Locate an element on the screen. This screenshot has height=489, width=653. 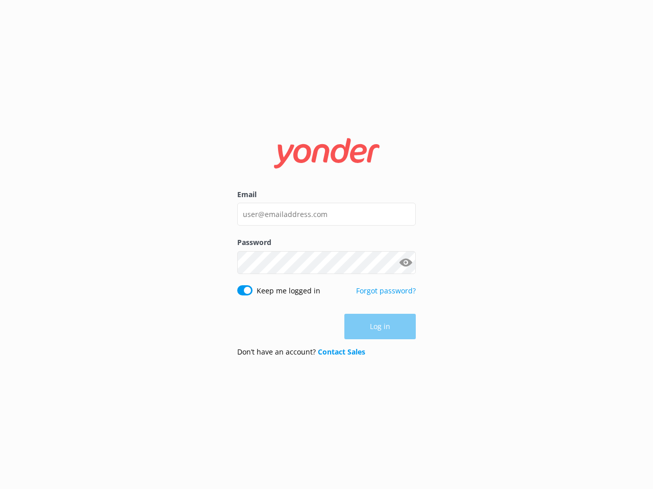
label: Email is located at coordinates (326, 195).